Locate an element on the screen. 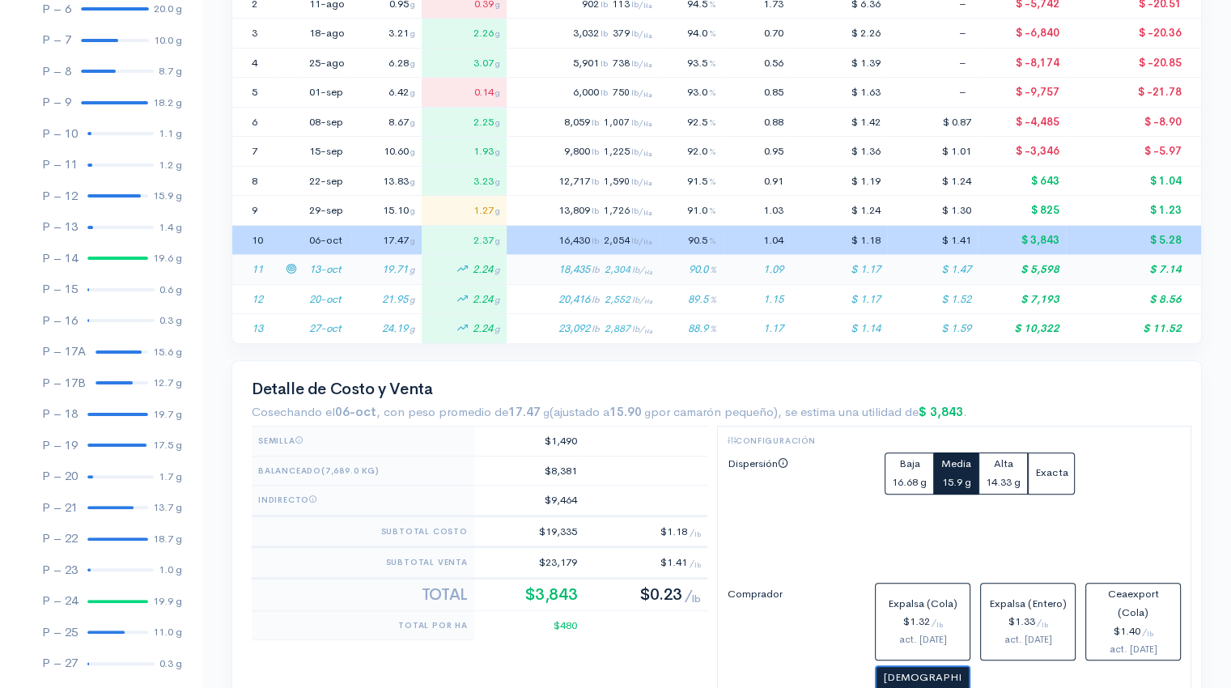 The width and height of the screenshot is (1231, 688). div: 19.9 g is located at coordinates (168, 601).